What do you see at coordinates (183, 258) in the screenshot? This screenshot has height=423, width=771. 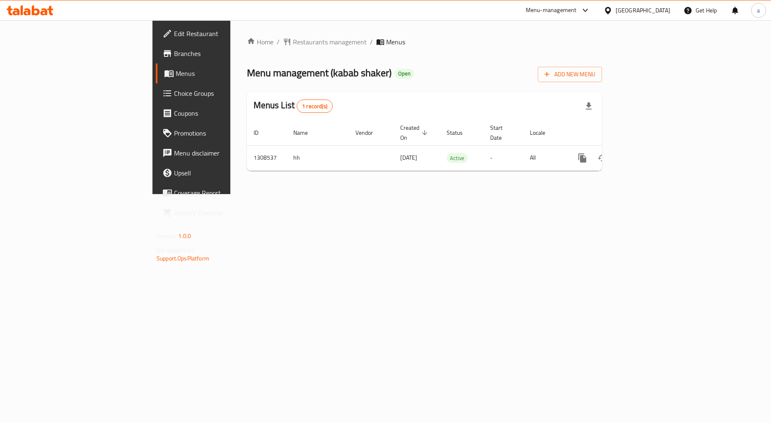 I see `a: Support.OpsPlatform` at bounding box center [183, 258].